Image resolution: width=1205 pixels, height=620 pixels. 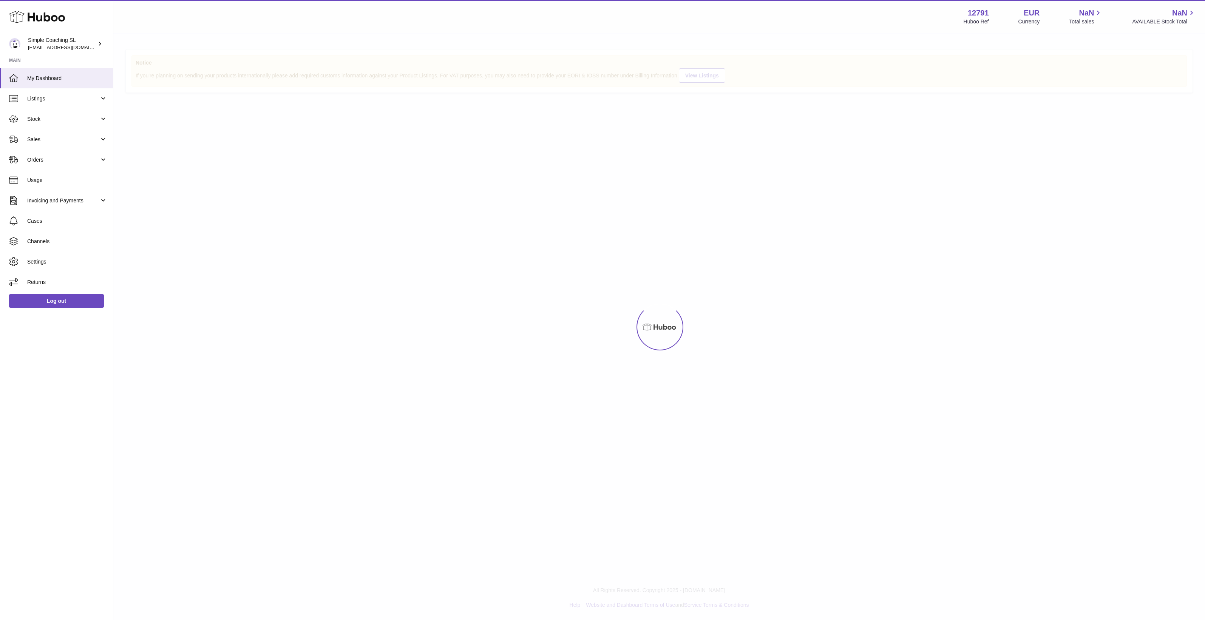 What do you see at coordinates (62, 44) in the screenshot?
I see `div: Simple Coaching SL` at bounding box center [62, 44].